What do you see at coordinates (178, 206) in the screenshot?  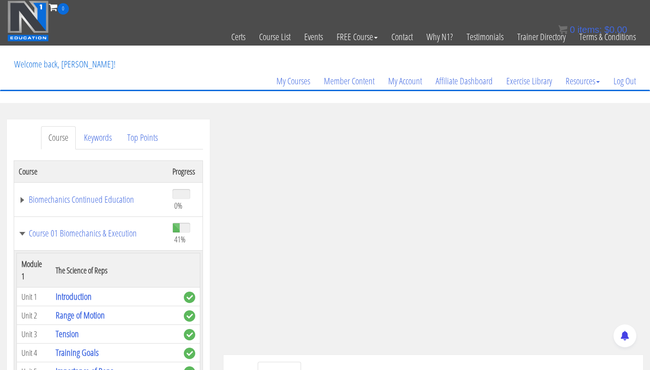 I see `span: 0%` at bounding box center [178, 206].